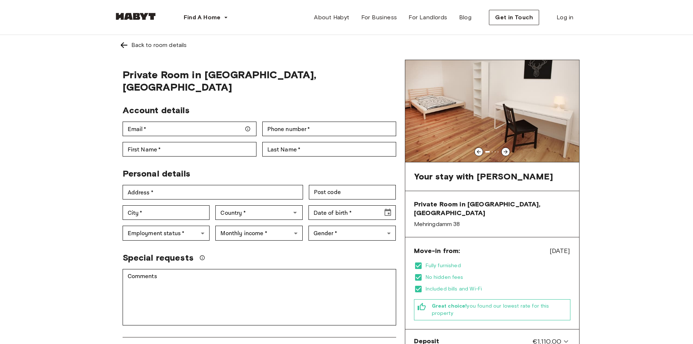  Describe the element at coordinates (158, 257) in the screenshot. I see `span: Special requests` at that location.